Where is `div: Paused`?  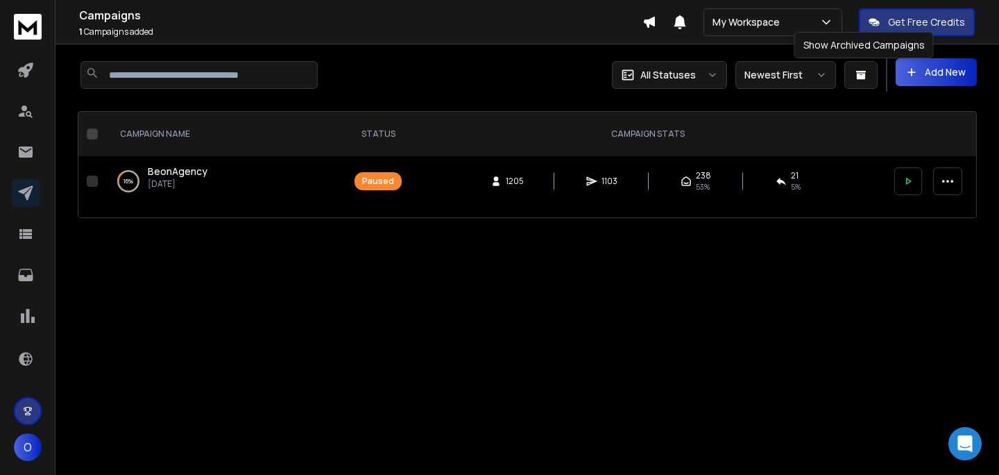
div: Paused is located at coordinates (378, 181).